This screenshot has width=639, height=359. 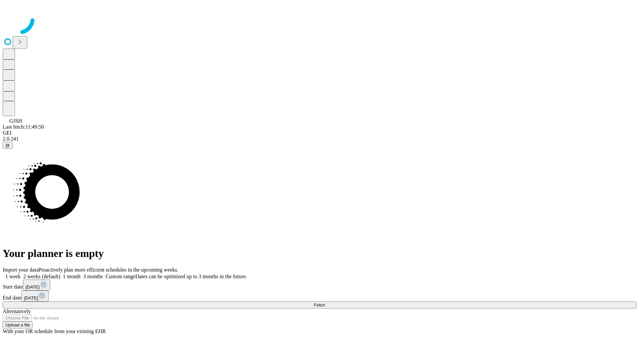 I want to click on span: GJSH, so click(x=16, y=121).